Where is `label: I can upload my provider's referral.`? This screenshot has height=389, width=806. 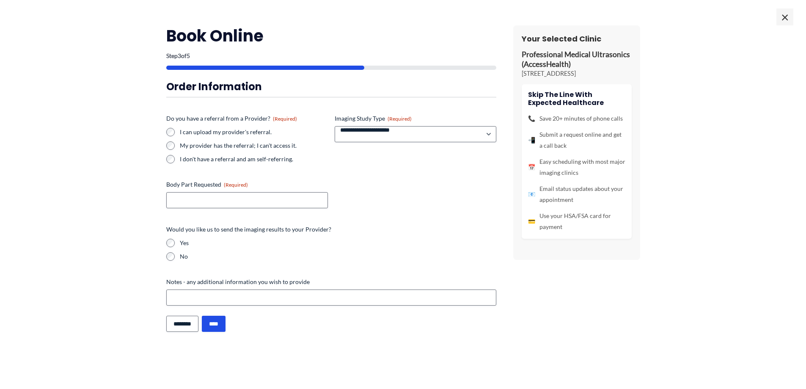
label: I can upload my provider's referral. is located at coordinates (254, 132).